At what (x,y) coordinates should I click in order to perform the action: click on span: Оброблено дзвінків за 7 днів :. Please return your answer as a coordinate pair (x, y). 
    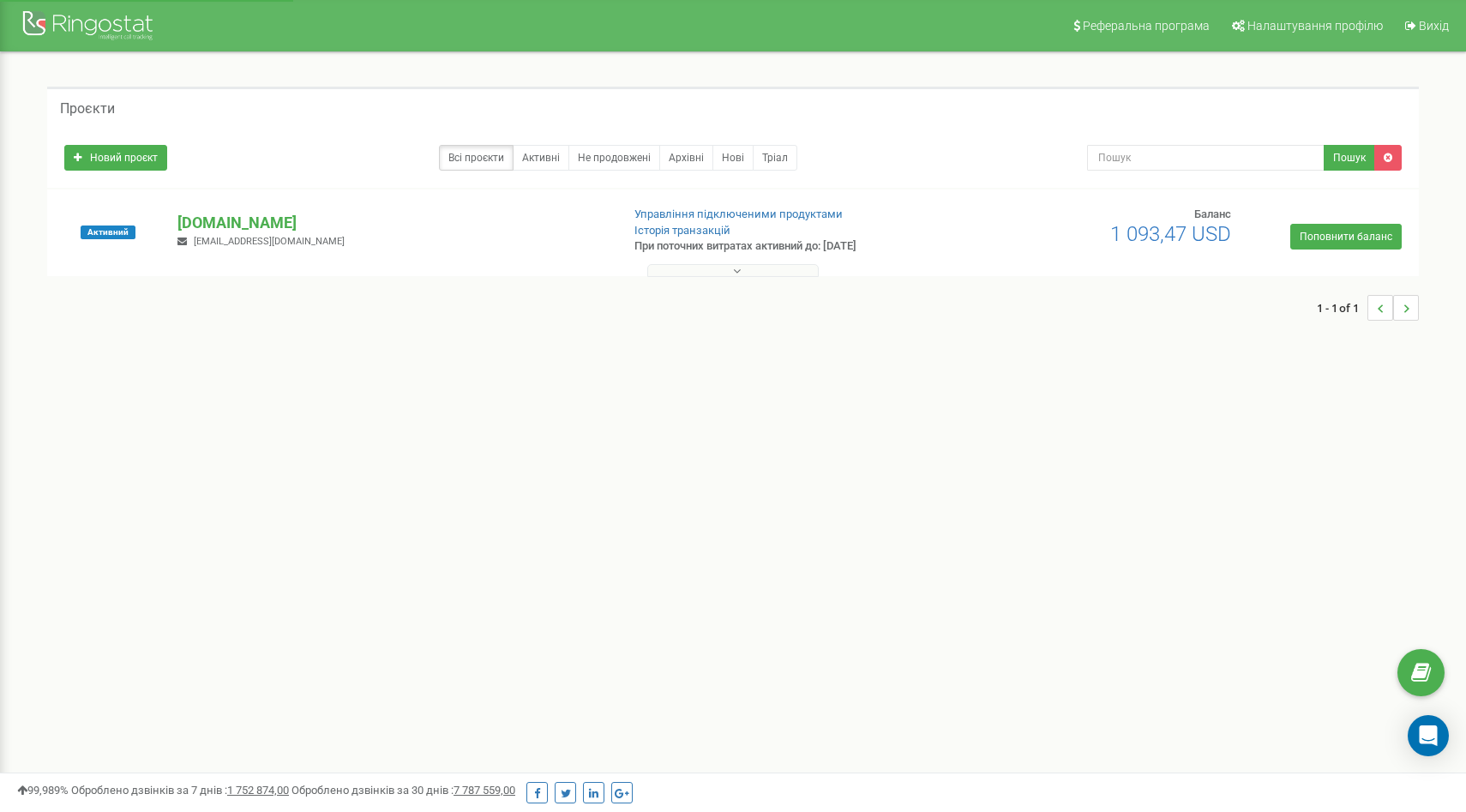
    Looking at the image, I should click on (180, 790).